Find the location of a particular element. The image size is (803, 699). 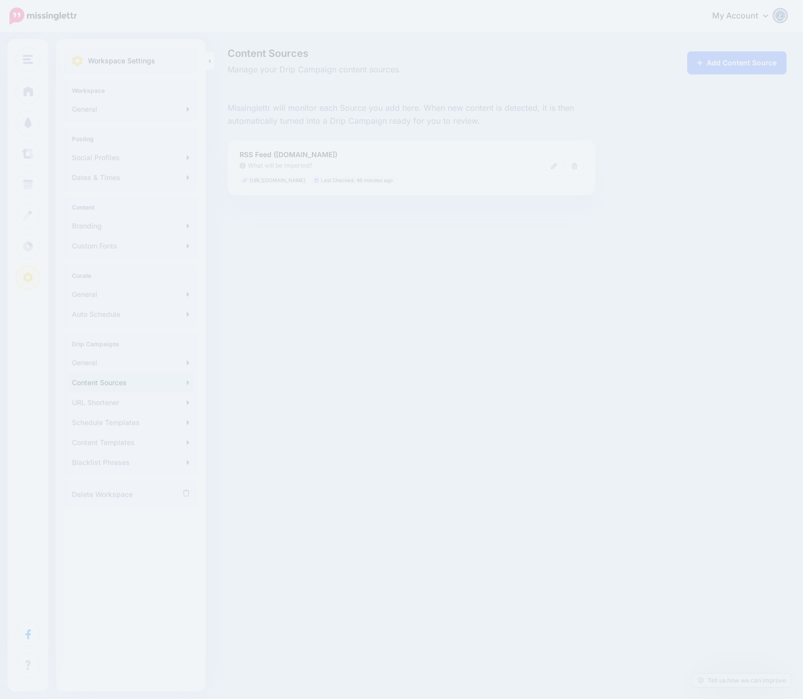

a: Dates & Times is located at coordinates (131, 178).